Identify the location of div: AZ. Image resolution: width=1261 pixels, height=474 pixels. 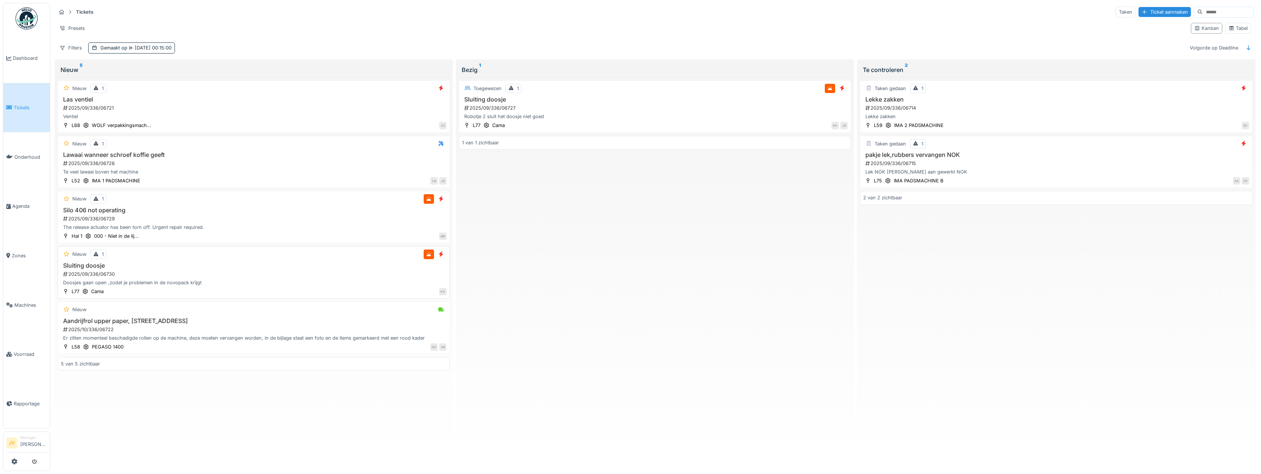
(443, 126).